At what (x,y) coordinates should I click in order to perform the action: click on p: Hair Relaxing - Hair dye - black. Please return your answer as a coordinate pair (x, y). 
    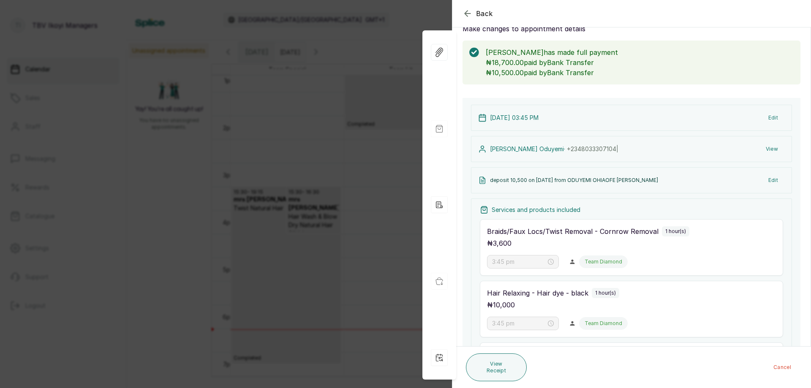
    Looking at the image, I should click on (538, 293).